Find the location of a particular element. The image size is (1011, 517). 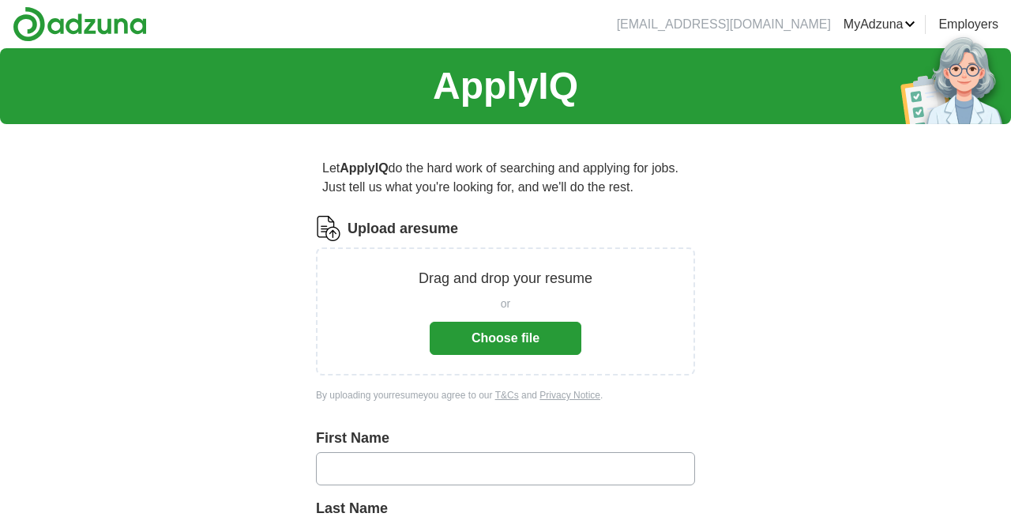

p: Let do the hard work of searching and applying for jobs. Just tell us what you're looking for, an... is located at coordinates (506, 178).